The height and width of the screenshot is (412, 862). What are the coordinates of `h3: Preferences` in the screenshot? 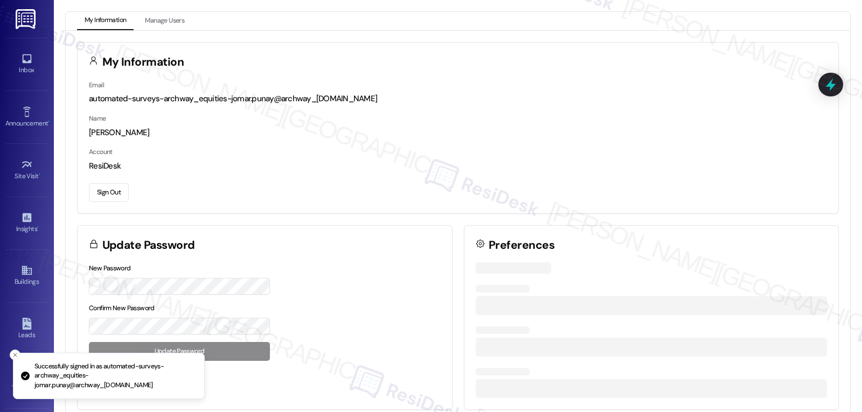 It's located at (521, 245).